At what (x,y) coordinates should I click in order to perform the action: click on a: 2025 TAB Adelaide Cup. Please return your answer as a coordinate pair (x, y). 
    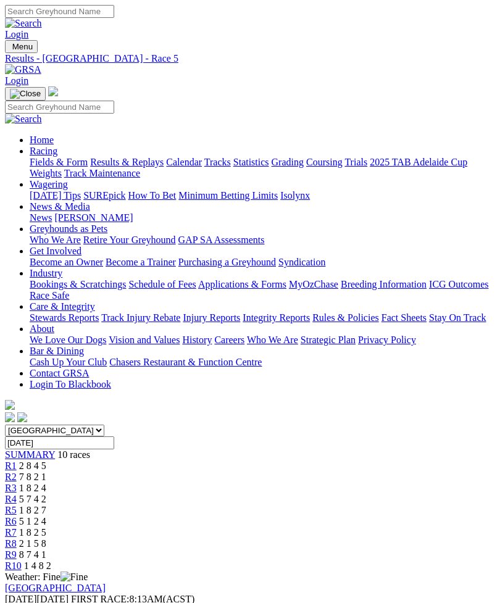
    Looking at the image, I should click on (419, 162).